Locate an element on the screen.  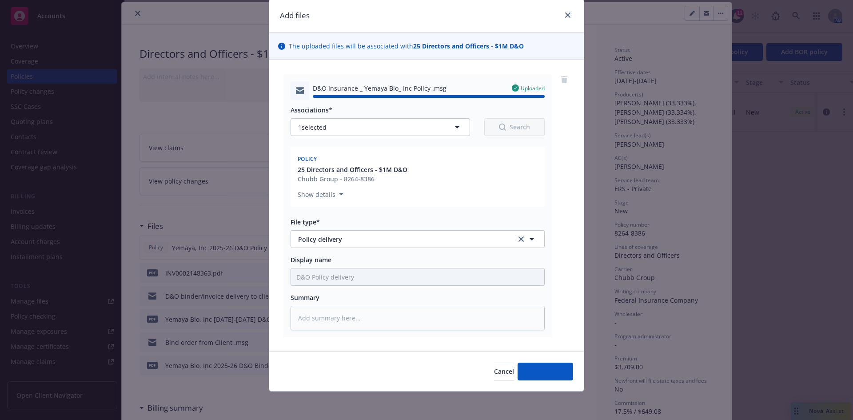
button: Add files is located at coordinates (545, 371).